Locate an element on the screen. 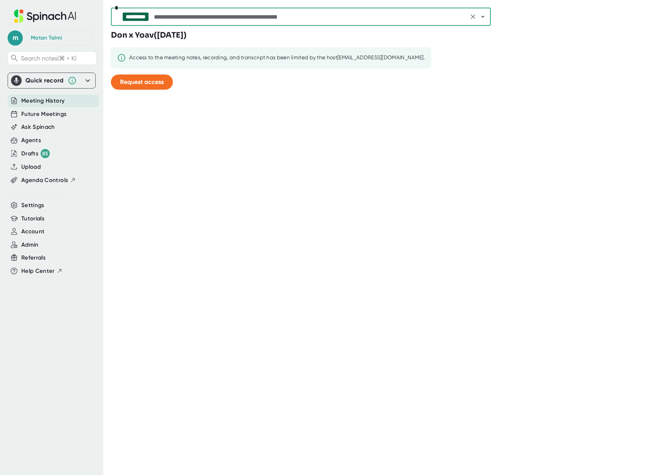 The width and height of the screenshot is (653, 475). button: Upload is located at coordinates (31, 167).